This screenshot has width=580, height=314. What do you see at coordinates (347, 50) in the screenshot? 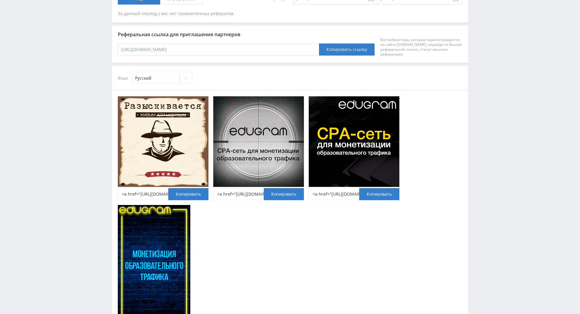
I see `button: Копировать ссылку` at bounding box center [347, 50].